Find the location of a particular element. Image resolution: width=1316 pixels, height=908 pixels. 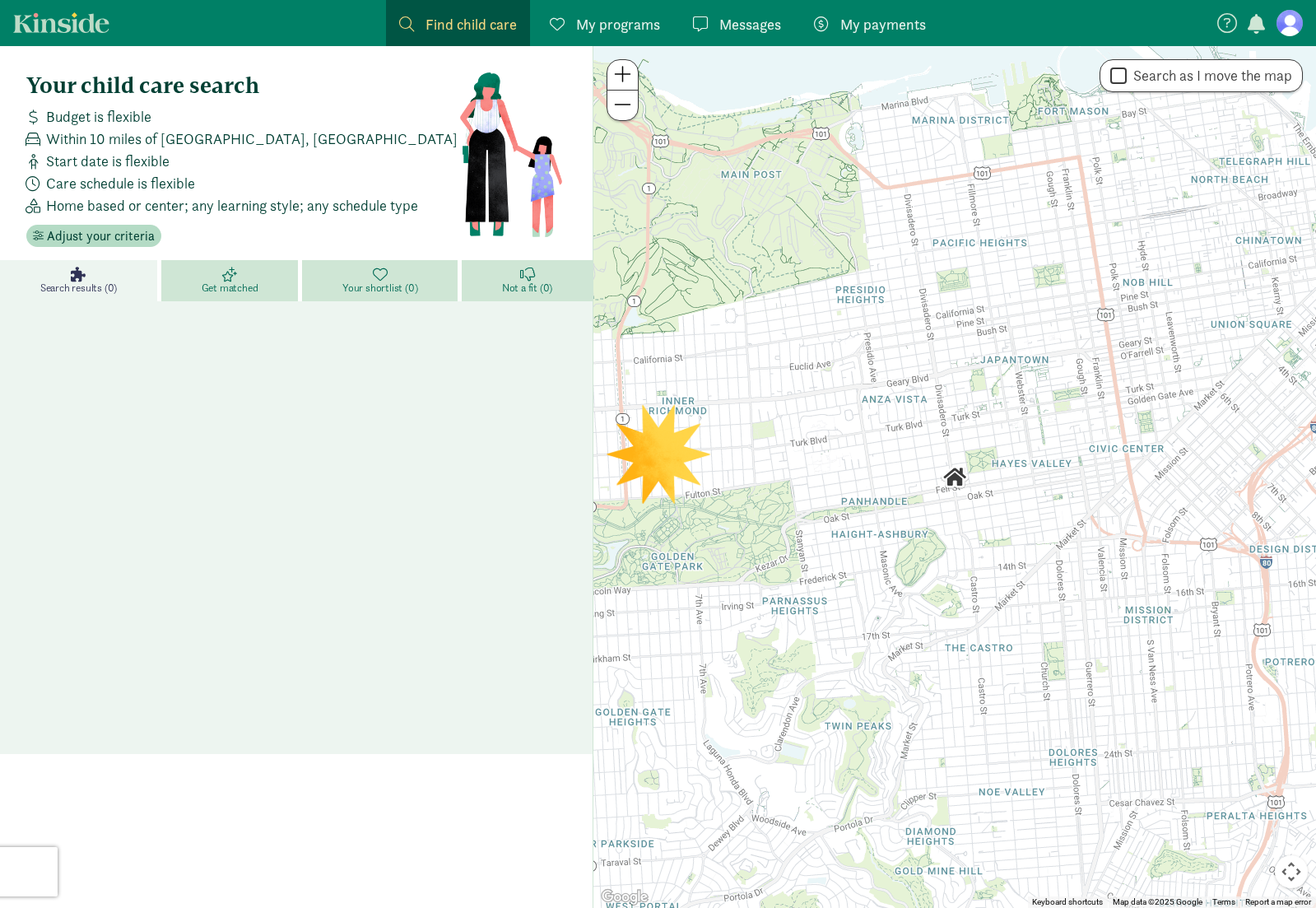

a: Not a fit (0) is located at coordinates (527, 280).